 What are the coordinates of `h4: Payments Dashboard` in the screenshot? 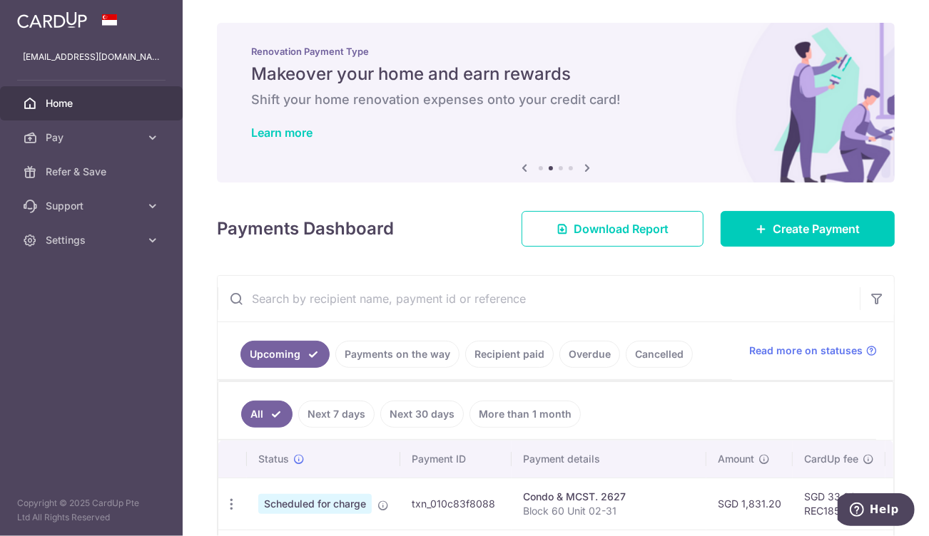 It's located at (305, 229).